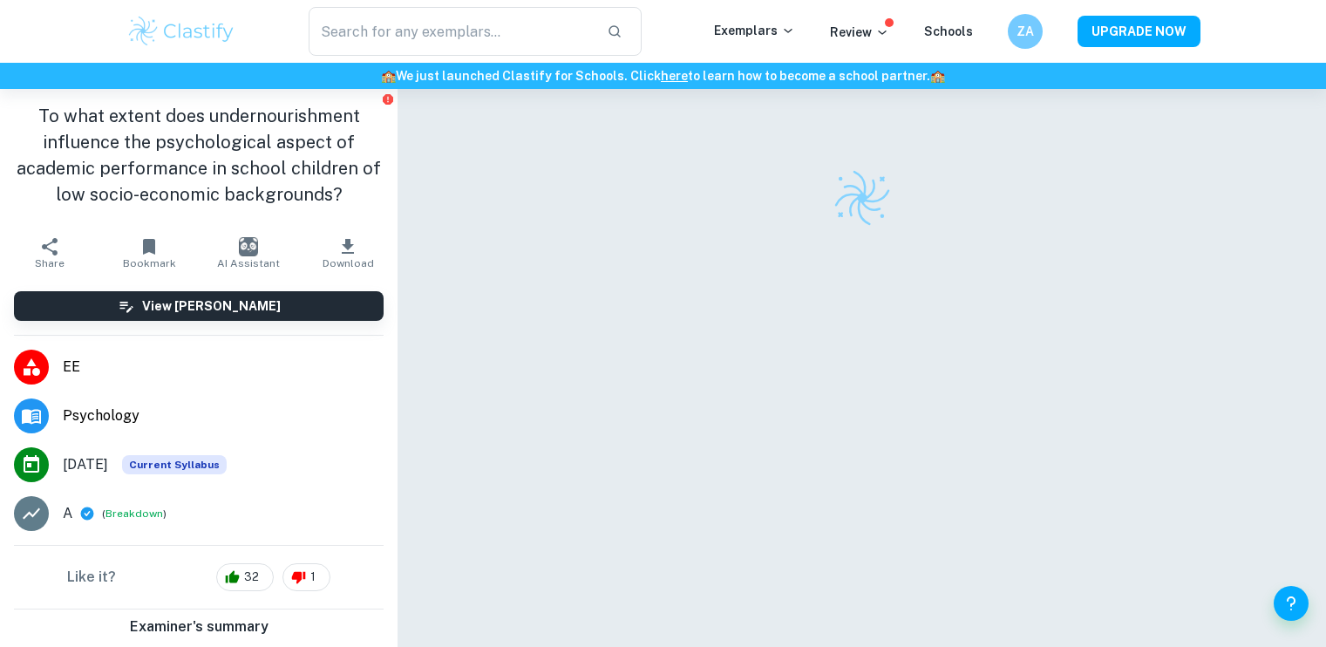 Image resolution: width=1326 pixels, height=647 pixels. Describe the element at coordinates (251, 577) in the screenshot. I see `span: 32` at that location.